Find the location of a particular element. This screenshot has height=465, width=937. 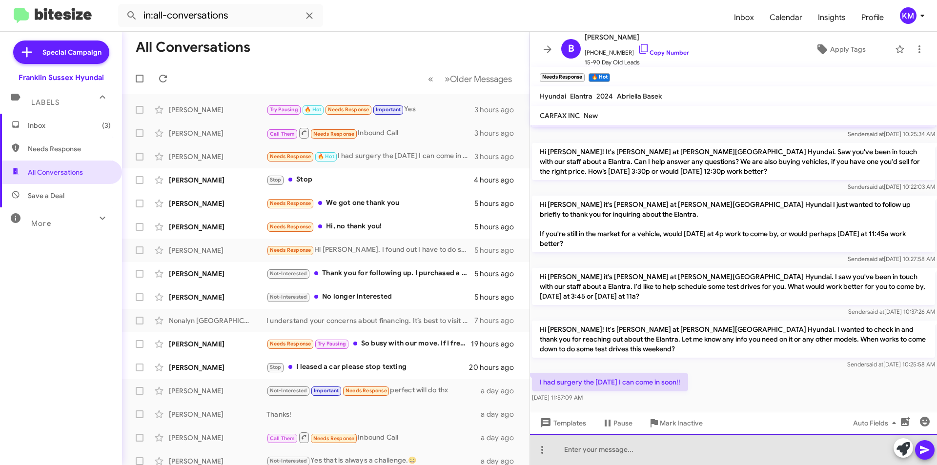

span: 15-90 Day Old Leads is located at coordinates (637, 62).